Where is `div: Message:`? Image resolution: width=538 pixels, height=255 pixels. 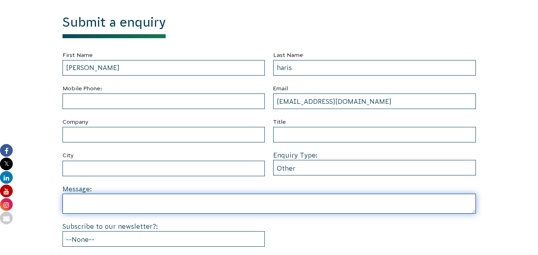
div: Message: is located at coordinates (269, 199).